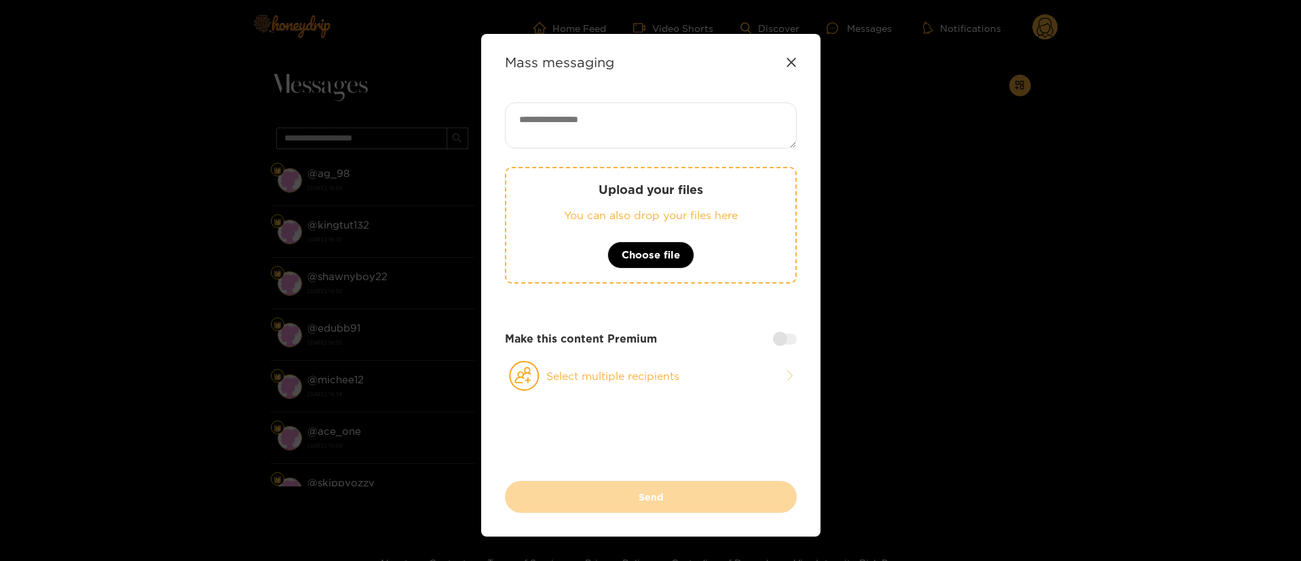 Image resolution: width=1301 pixels, height=561 pixels. I want to click on span: Choose file, so click(651, 255).